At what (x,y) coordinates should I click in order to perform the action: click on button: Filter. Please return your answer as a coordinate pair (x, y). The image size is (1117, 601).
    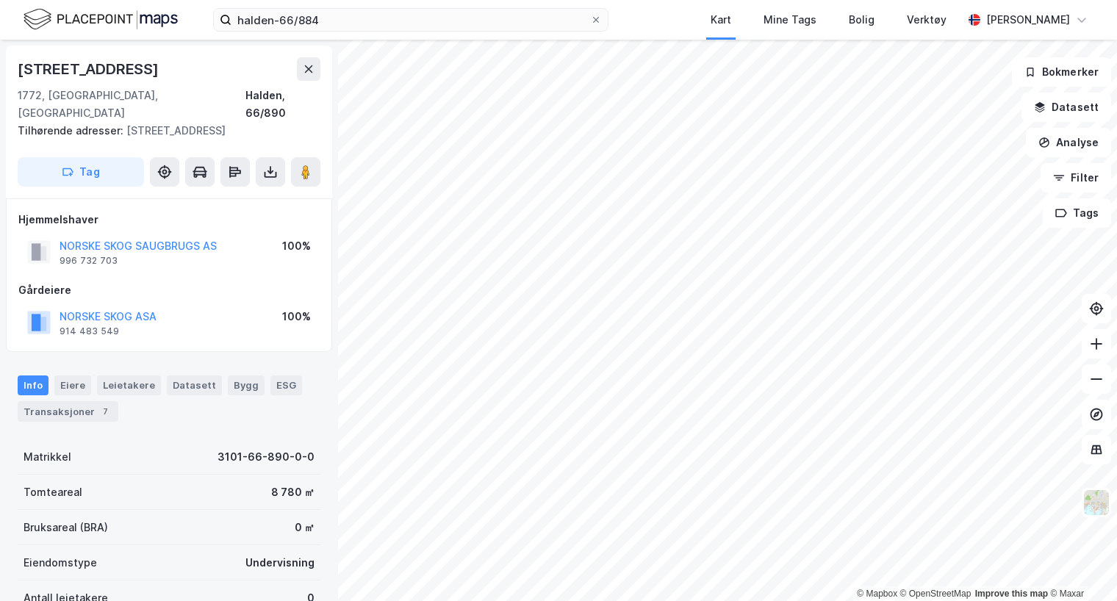
    Looking at the image, I should click on (1076, 178).